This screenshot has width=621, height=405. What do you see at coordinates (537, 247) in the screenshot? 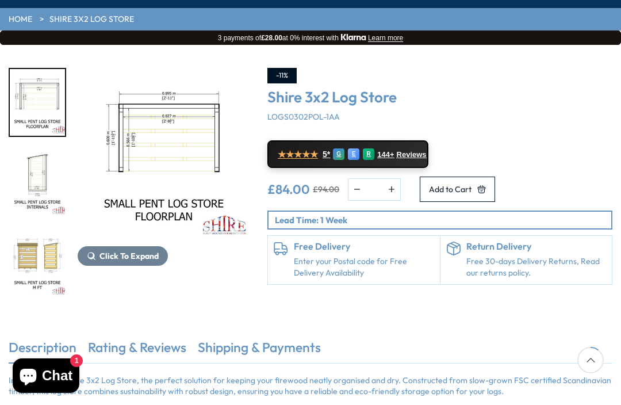
I see `h6: Return Delivery` at bounding box center [537, 247].